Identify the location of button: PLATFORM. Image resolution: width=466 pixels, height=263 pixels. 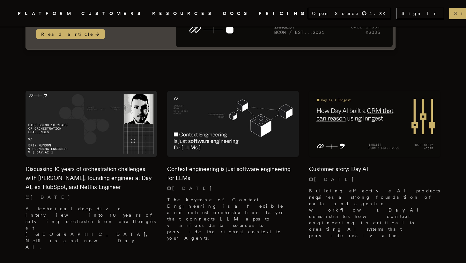
(46, 13).